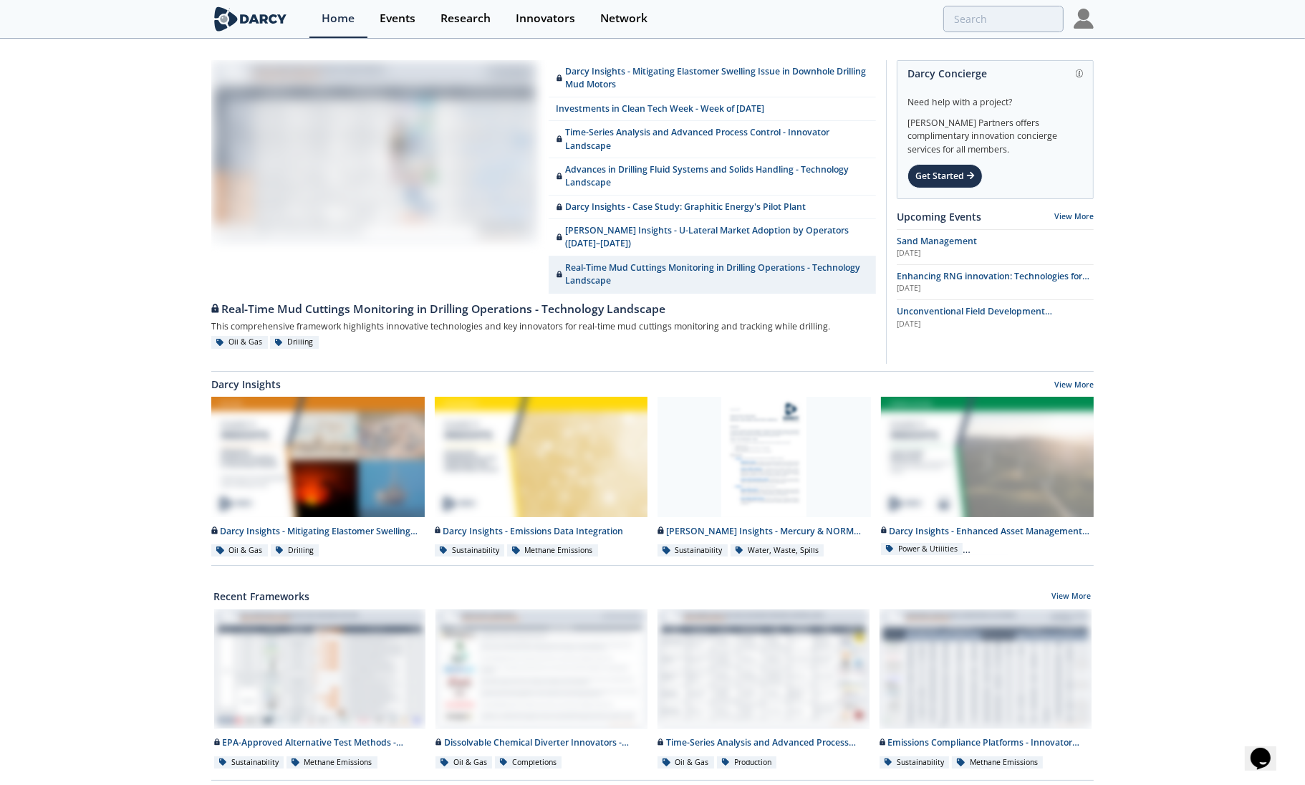 Image resolution: width=1305 pixels, height=785 pixels. Describe the element at coordinates (987, 477) in the screenshot. I see `a: Darcy Insights - Enhanced Asset Management (O&M) for Onshore Wind Farms preview Darcy Insights - ...` at that location.